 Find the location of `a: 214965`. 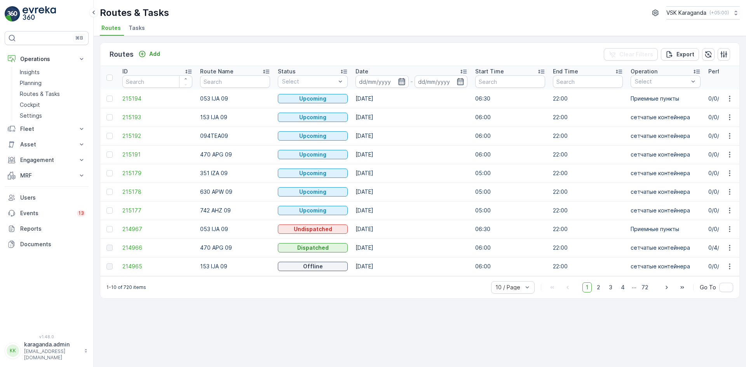

a: 214965 is located at coordinates (157, 267).